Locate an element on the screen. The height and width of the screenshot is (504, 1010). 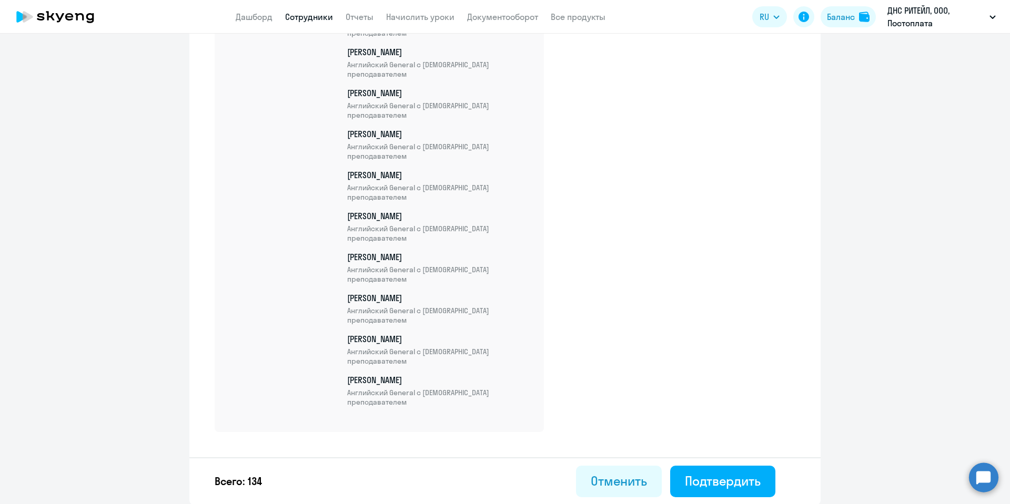
button: RU is located at coordinates (769, 17).